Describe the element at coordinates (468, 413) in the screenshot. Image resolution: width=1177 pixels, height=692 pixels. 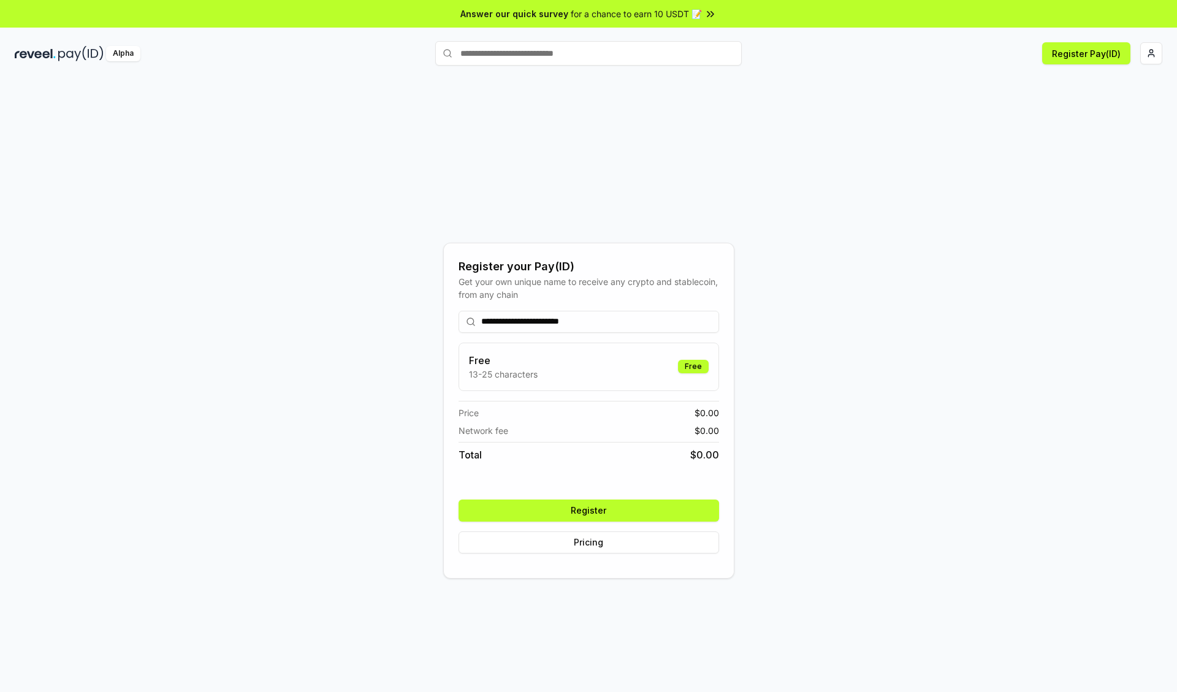
I see `span: Price` at that location.